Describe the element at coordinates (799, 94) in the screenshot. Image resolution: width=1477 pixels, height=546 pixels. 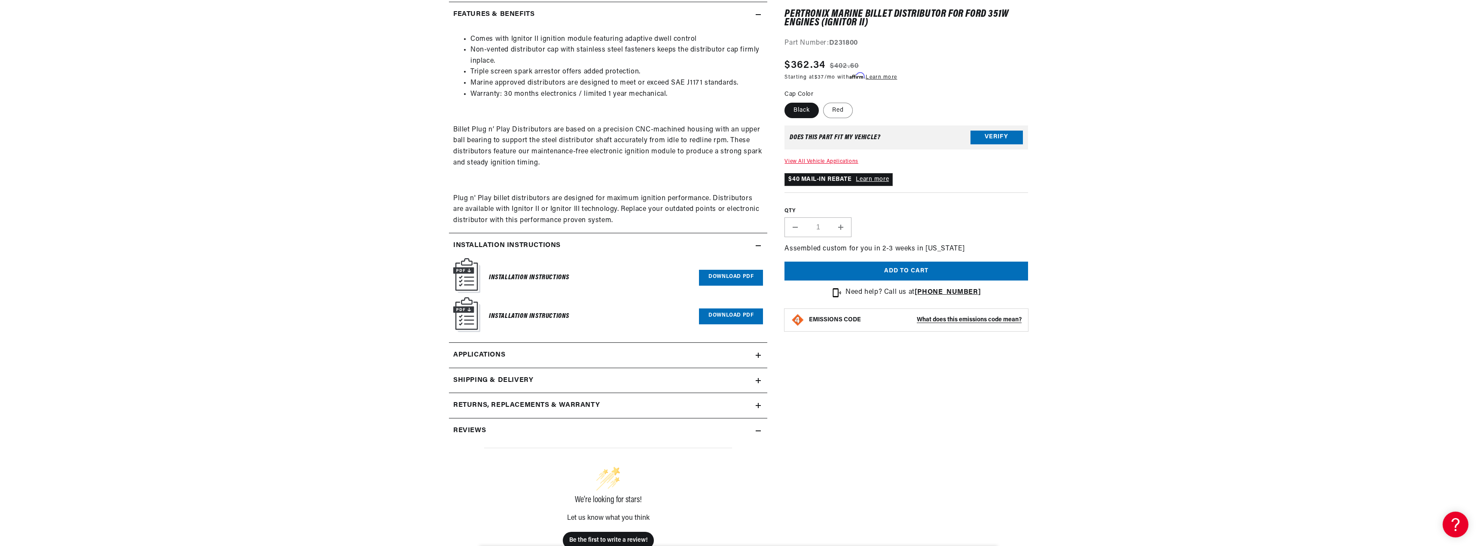
I see `legend: Cap Color` at that location.